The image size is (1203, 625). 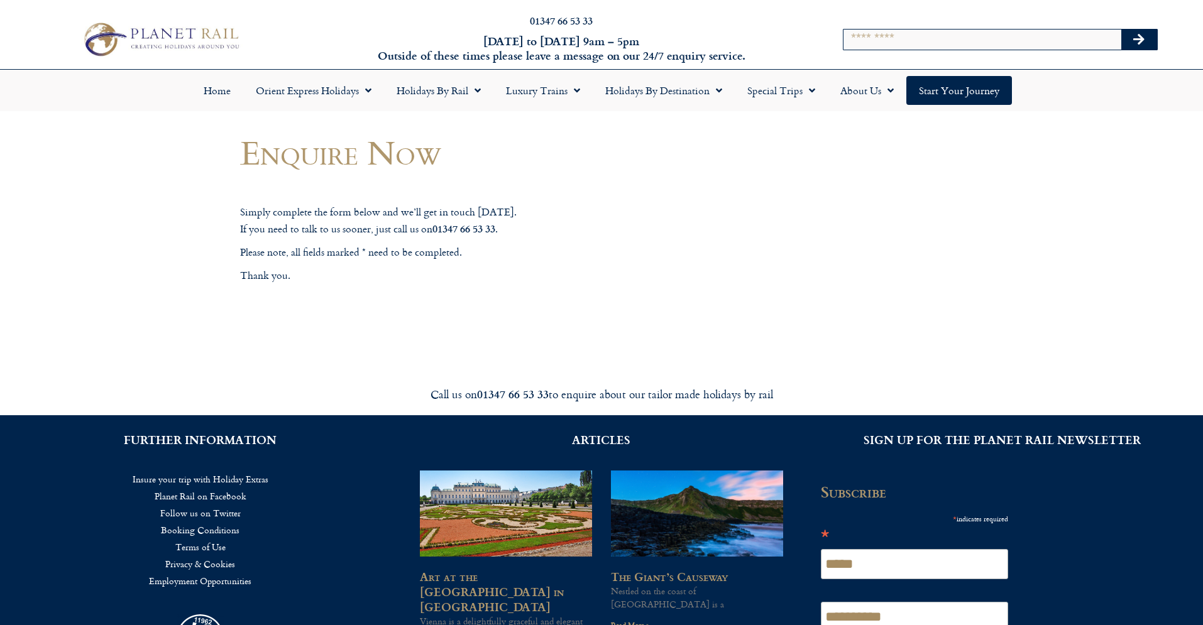 What do you see at coordinates (1139, 40) in the screenshot?
I see `button: Search` at bounding box center [1139, 40].